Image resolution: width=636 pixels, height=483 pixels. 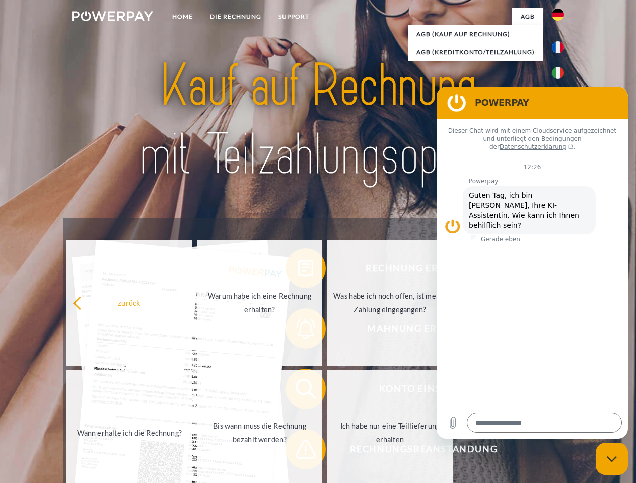 I want to click on div: zurück, so click(x=129, y=302).